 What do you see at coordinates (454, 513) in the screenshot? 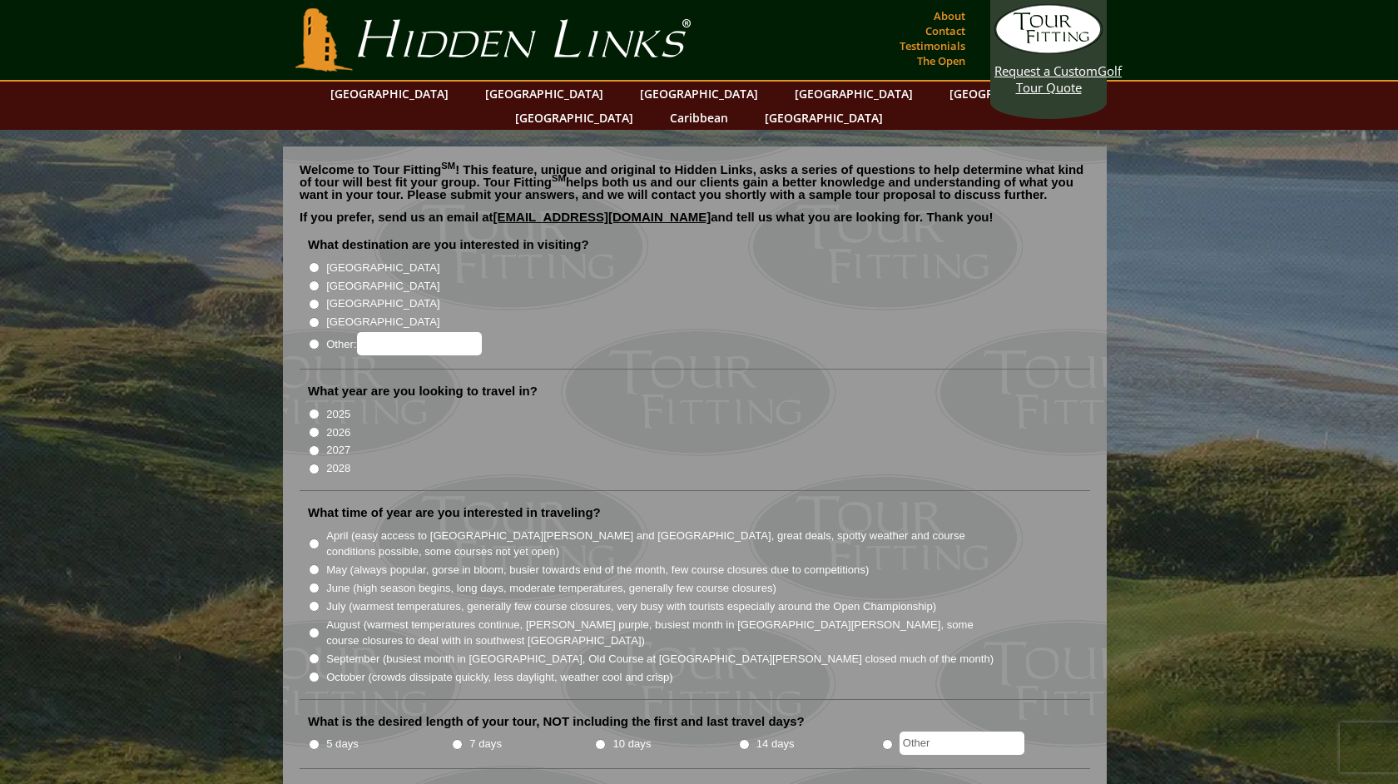
I see `label: What time of year are you interested in traveling?` at bounding box center [454, 513].